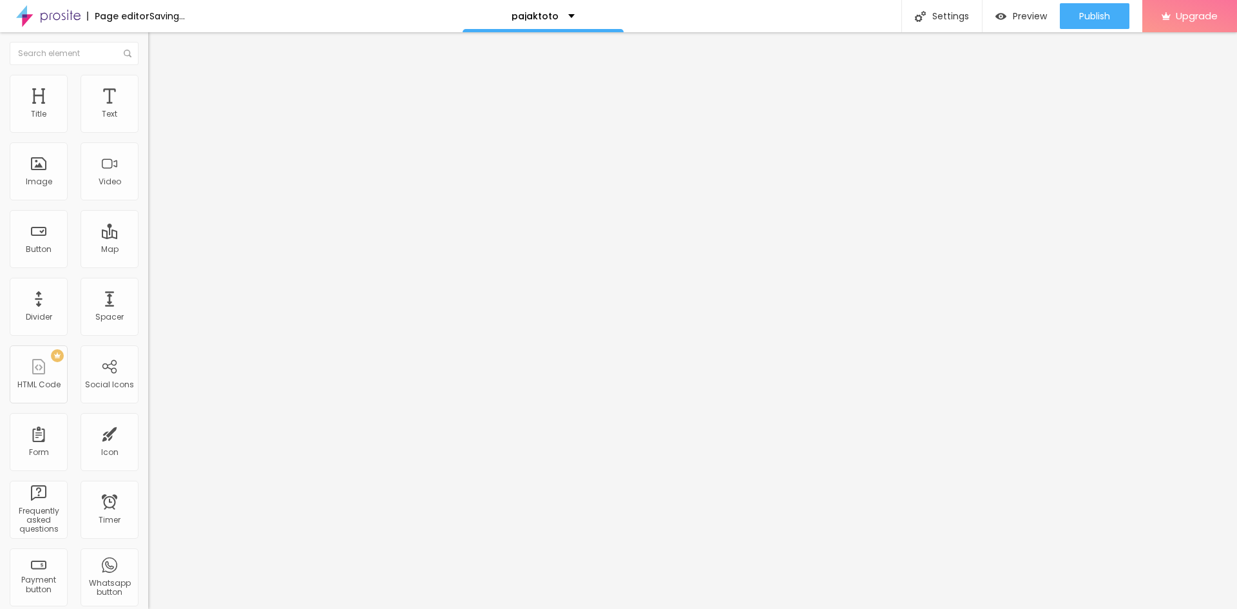  Describe the element at coordinates (74, 53) in the screenshot. I see `input: Search element` at that location.